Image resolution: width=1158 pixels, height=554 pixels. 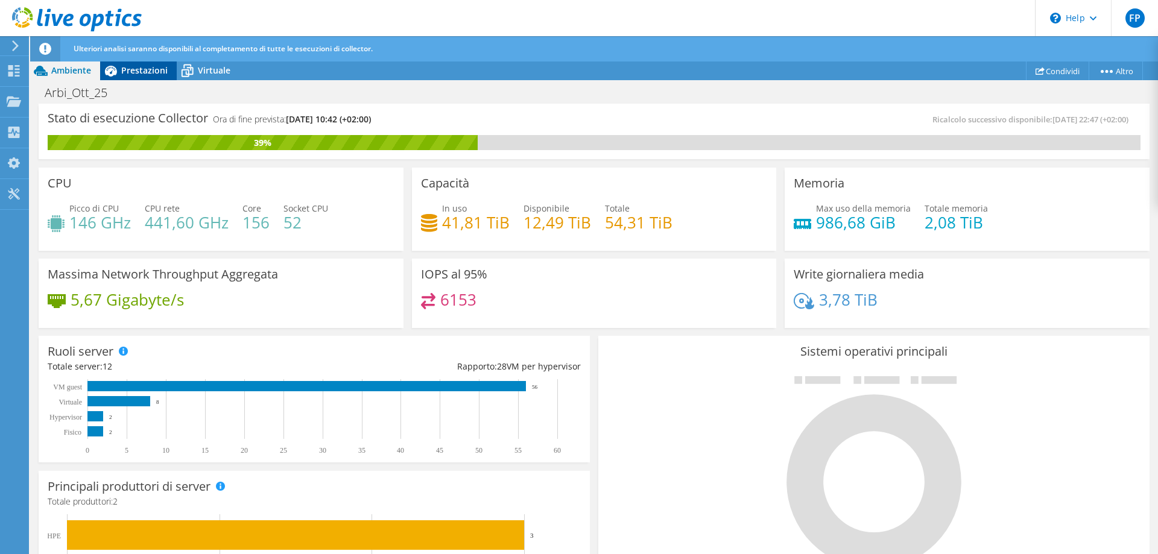 What do you see at coordinates (532, 535) in the screenshot?
I see `text: 3` at bounding box center [532, 535].